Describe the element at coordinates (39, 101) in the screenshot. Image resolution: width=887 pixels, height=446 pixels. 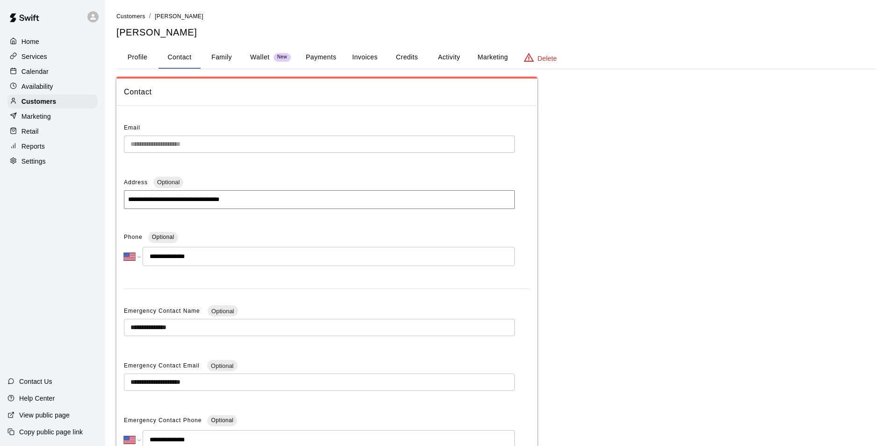
I see `p: Customers` at that location.